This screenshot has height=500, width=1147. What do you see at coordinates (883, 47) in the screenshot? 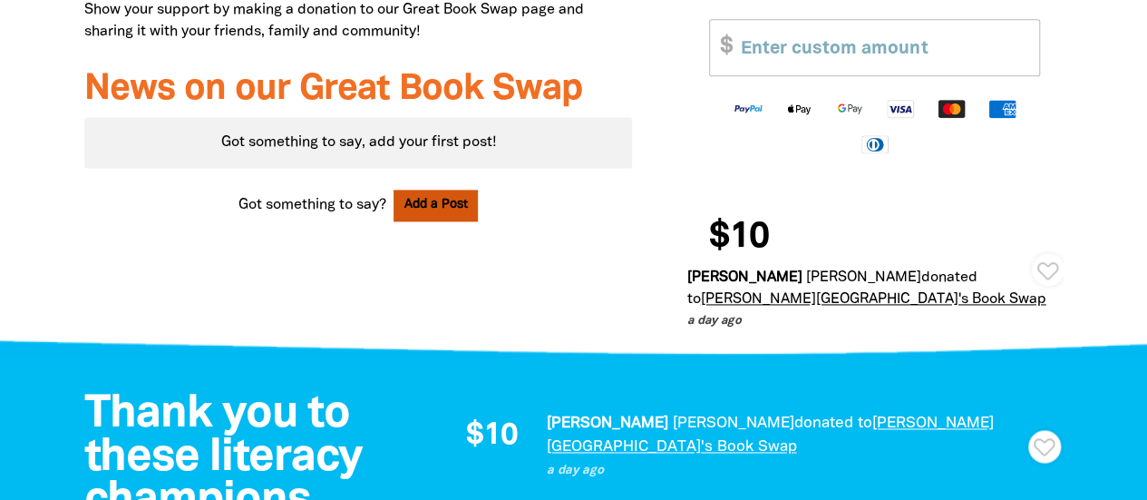
I see `input: Enter custom amount` at bounding box center [883, 47].